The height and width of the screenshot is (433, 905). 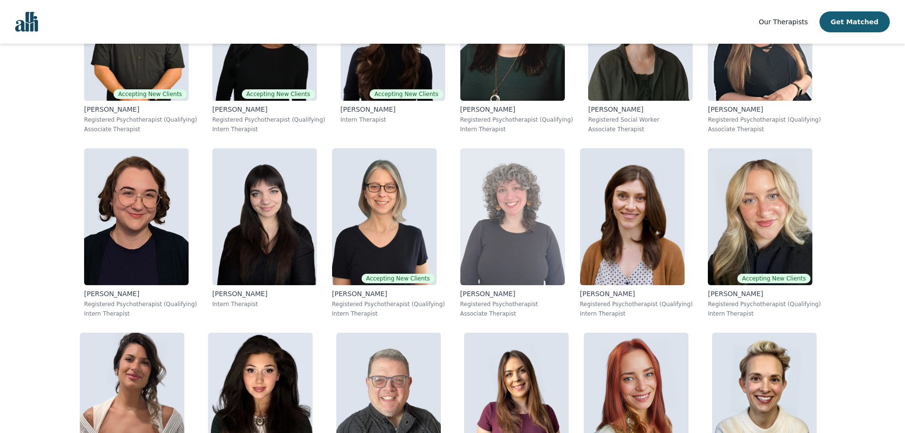 I want to click on button: Get Matched, so click(x=855, y=22).